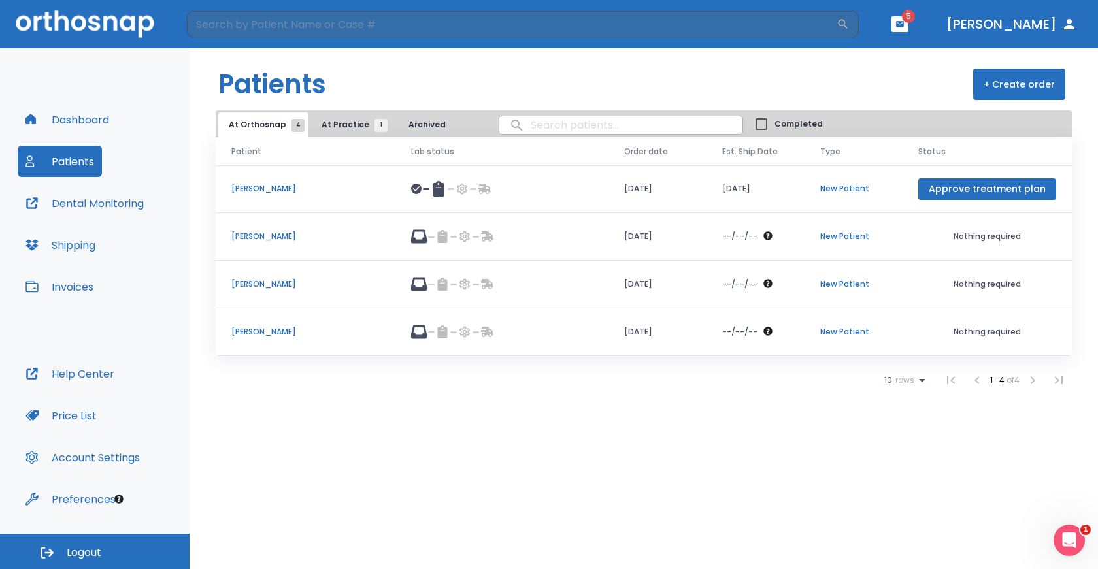 The height and width of the screenshot is (569, 1098). I want to click on a: Account Settings, so click(82, 457).